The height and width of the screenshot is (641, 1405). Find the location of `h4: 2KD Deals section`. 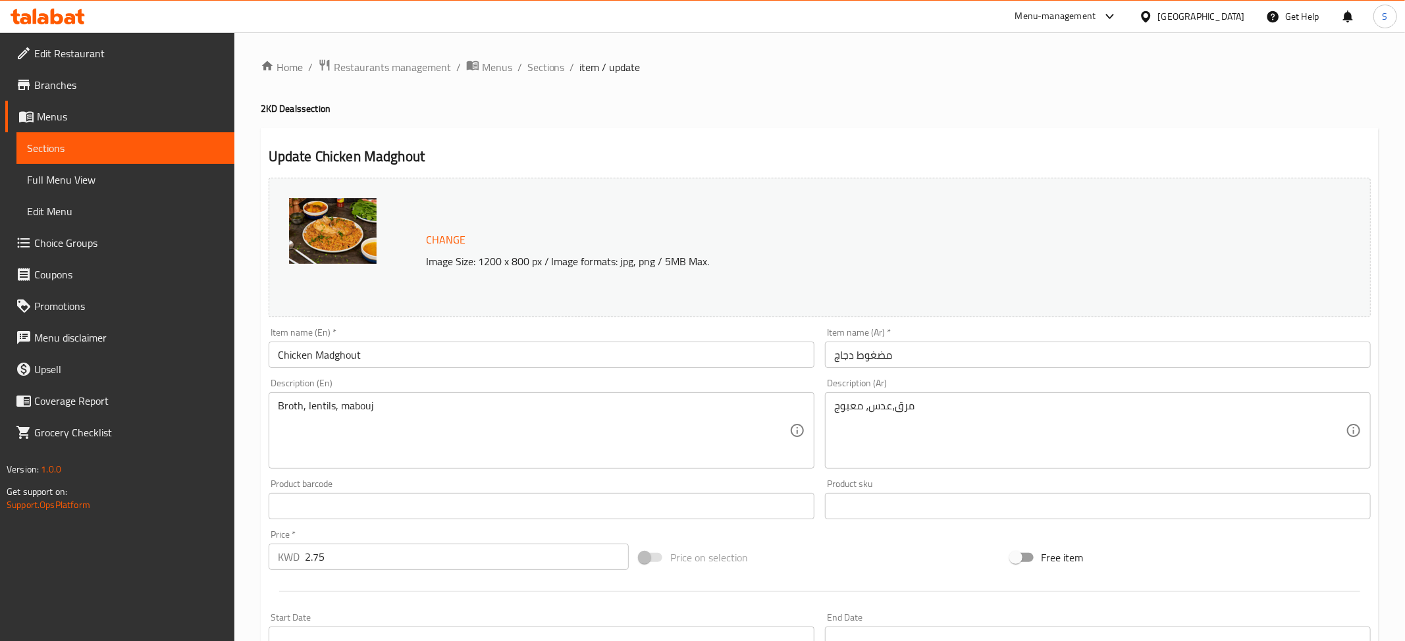

h4: 2KD Deals section is located at coordinates (819, 109).